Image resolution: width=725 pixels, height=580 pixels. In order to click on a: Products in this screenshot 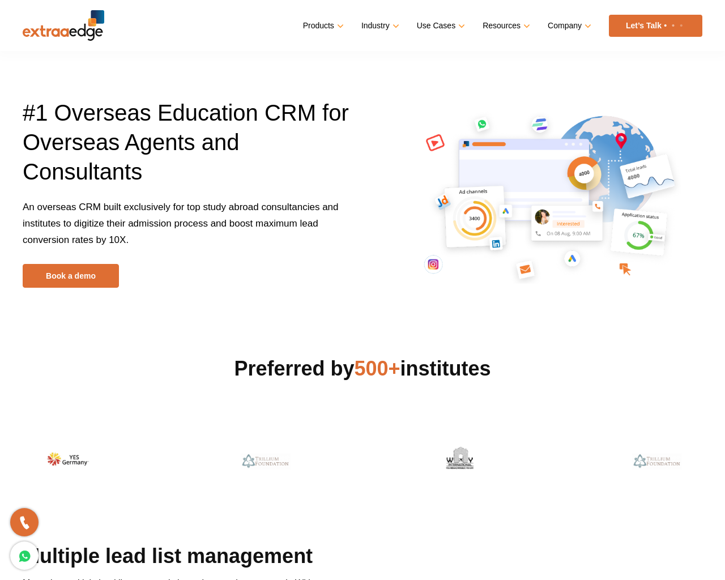, I will do `click(322, 26)`.